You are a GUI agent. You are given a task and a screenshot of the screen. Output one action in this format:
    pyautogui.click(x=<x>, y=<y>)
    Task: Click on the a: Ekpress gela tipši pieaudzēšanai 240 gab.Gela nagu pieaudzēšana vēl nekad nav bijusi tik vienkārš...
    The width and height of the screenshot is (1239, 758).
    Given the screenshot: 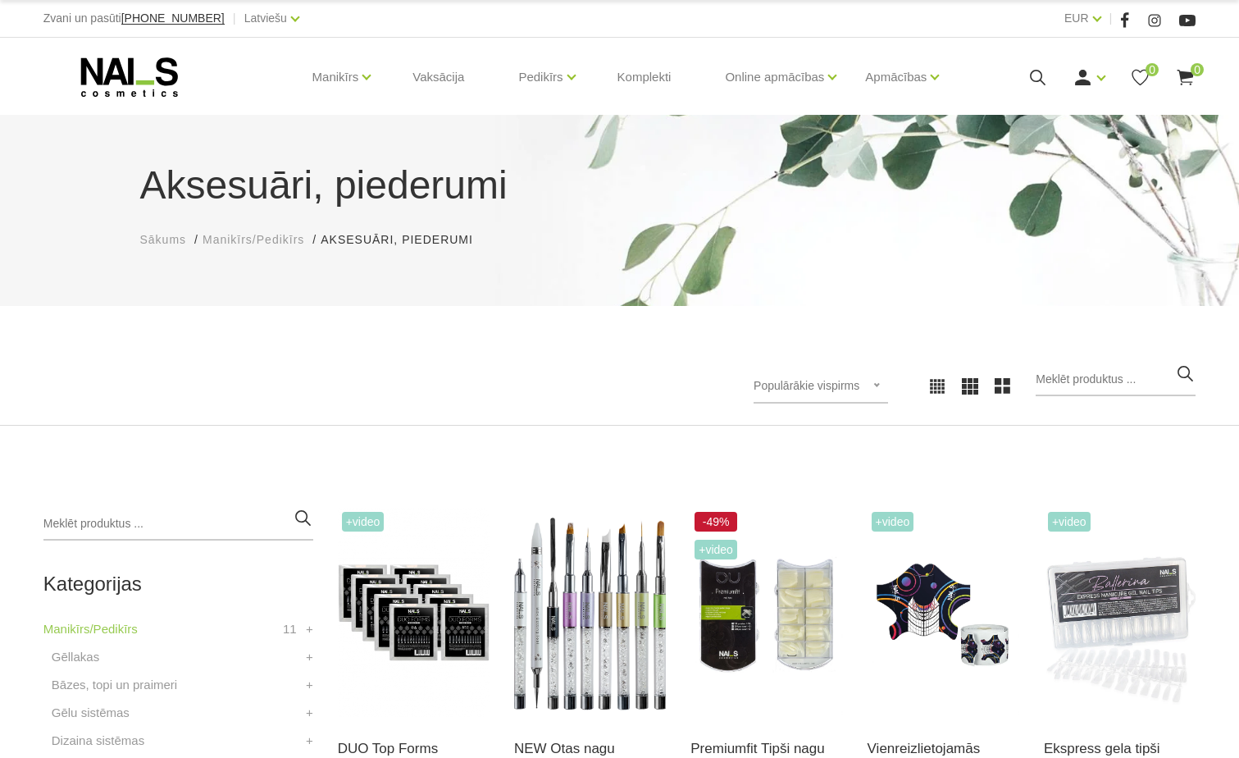 What is the action you would take?
    pyautogui.click(x=1119, y=612)
    